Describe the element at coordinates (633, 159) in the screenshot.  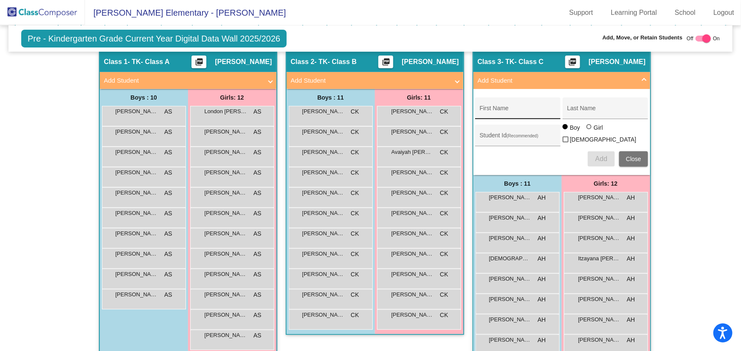
I see `span: Close` at that location.